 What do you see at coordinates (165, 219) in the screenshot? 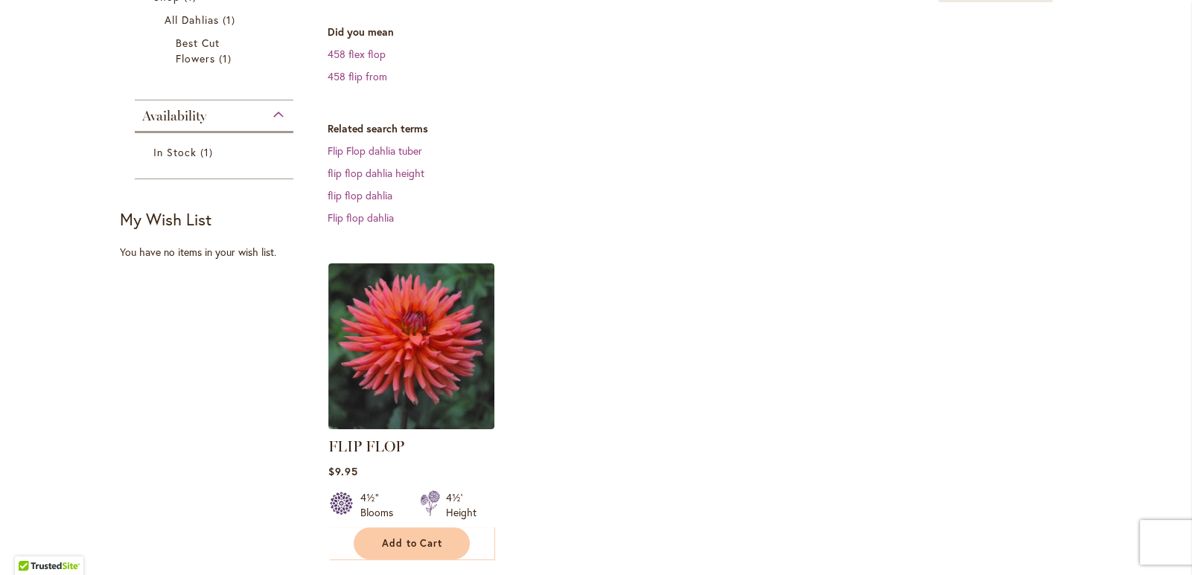
I see `strong: My Wish List` at bounding box center [165, 219].